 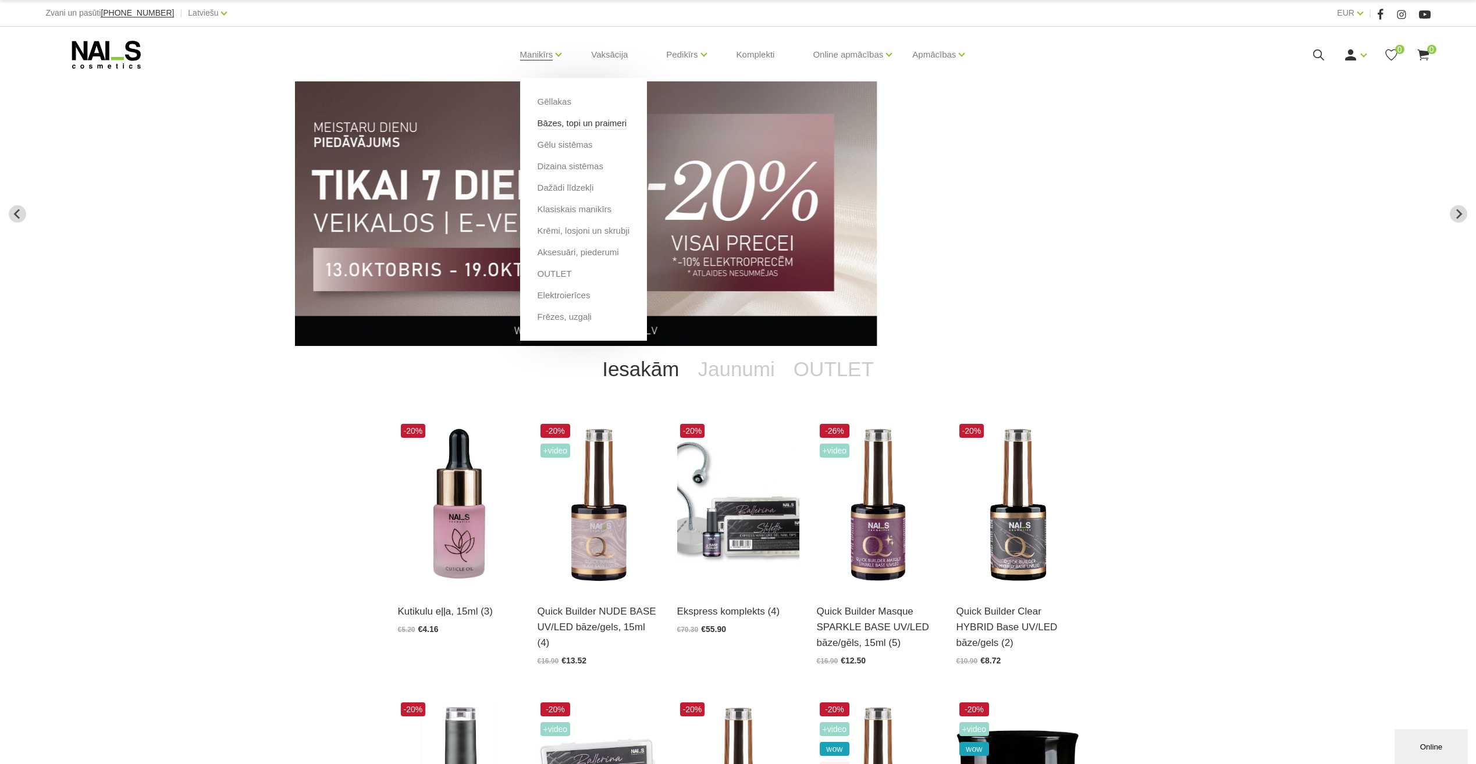 I want to click on span: €70.30, so click(x=688, y=630).